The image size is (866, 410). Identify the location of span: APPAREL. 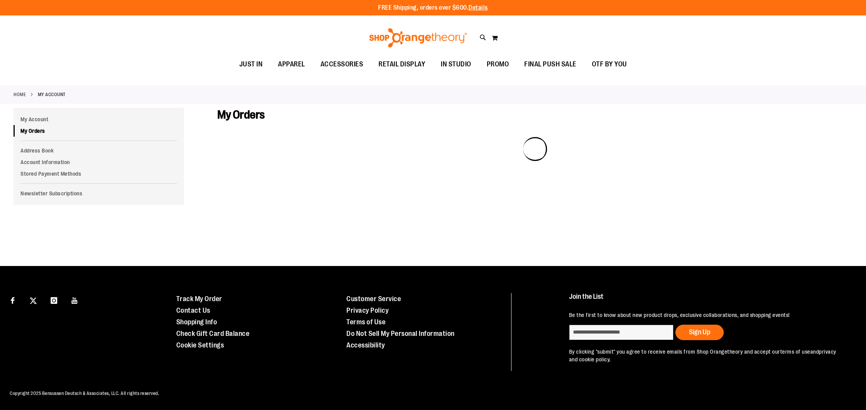
(291, 64).